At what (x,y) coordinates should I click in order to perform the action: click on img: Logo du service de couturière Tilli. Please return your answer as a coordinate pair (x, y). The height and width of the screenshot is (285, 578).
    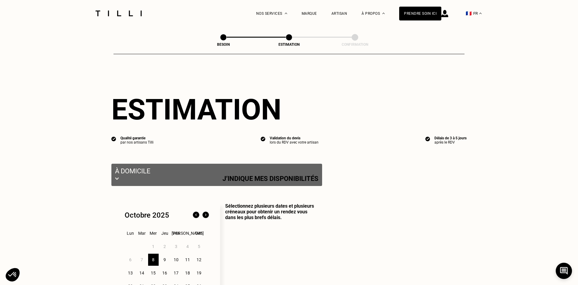
    Looking at the image, I should click on (119, 13).